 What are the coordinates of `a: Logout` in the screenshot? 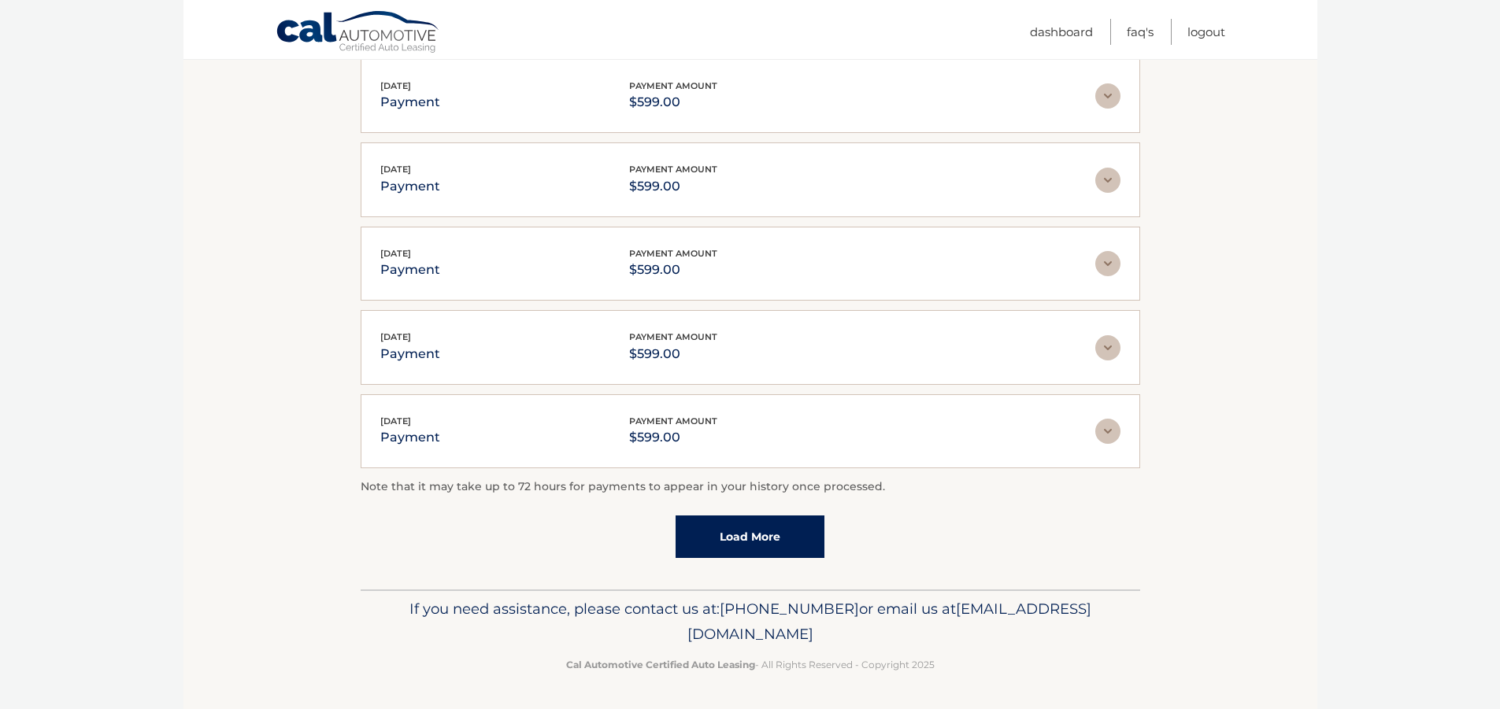 It's located at (1206, 31).